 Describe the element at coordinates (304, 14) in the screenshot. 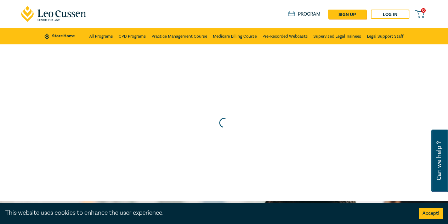

I see `a: Program` at that location.